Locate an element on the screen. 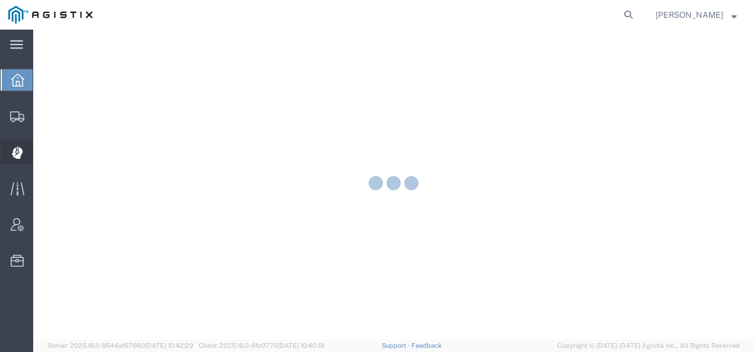 Image resolution: width=754 pixels, height=352 pixels. span: Jessica Carr is located at coordinates (689, 15).